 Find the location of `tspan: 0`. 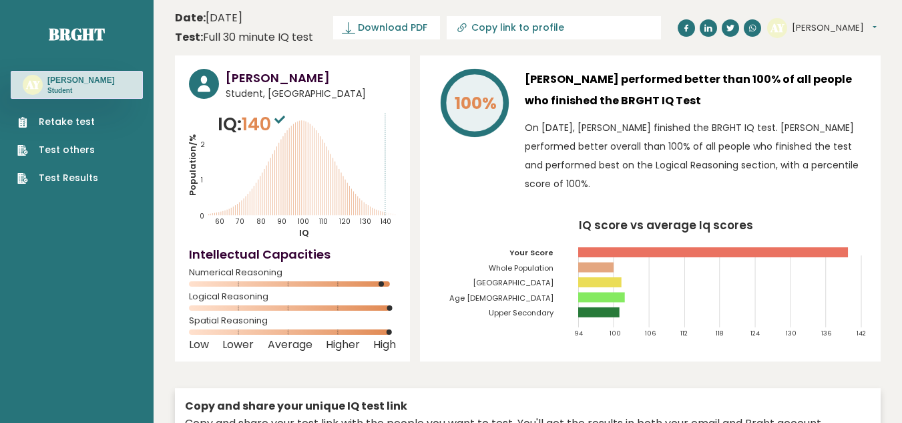

tspan: 0 is located at coordinates (202, 216).